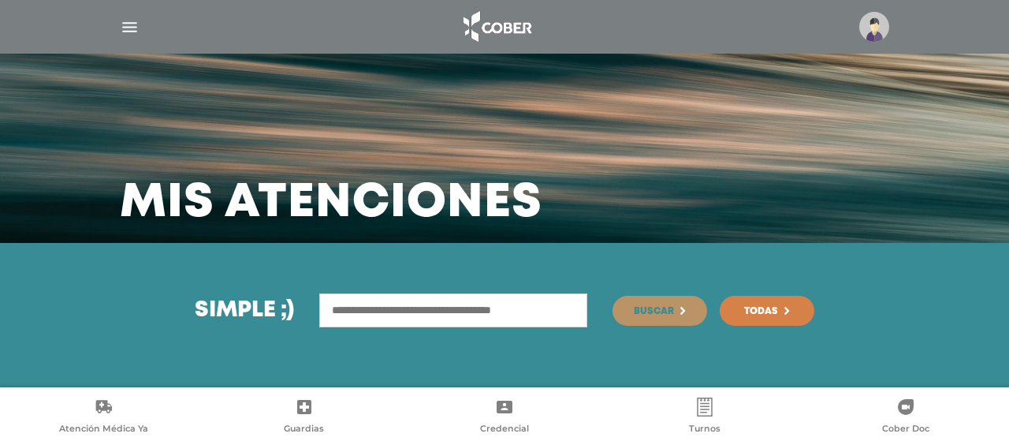  What do you see at coordinates (303, 430) in the screenshot?
I see `span: Guardias` at bounding box center [303, 430].